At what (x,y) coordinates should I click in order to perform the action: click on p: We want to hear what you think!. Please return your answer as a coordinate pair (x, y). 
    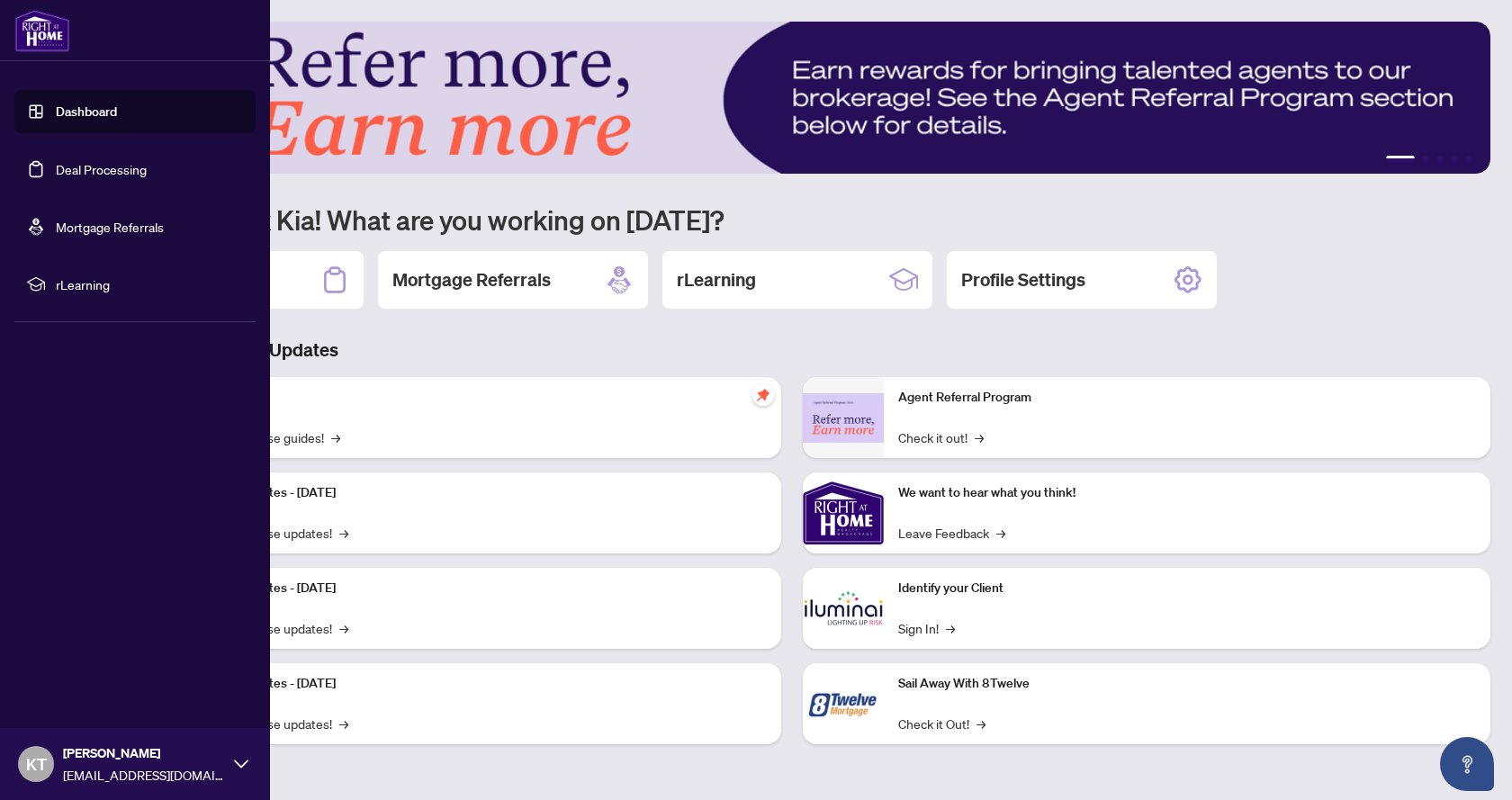
    Looking at the image, I should click on (1187, 493).